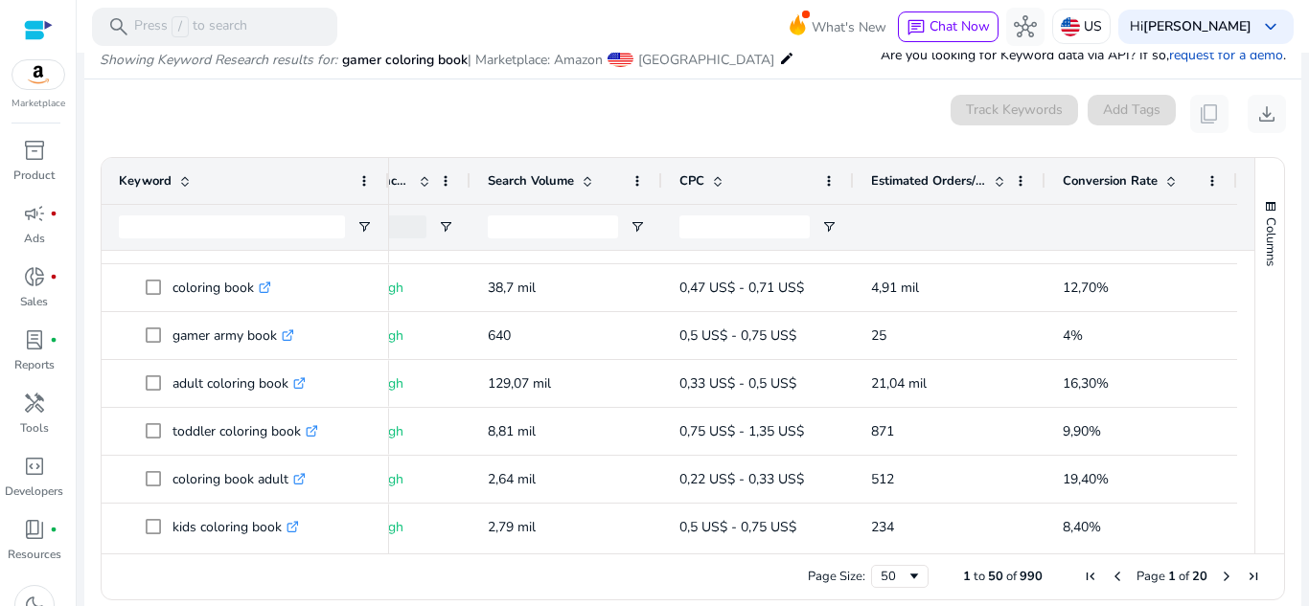  I want to click on span: book_4, so click(34, 530).